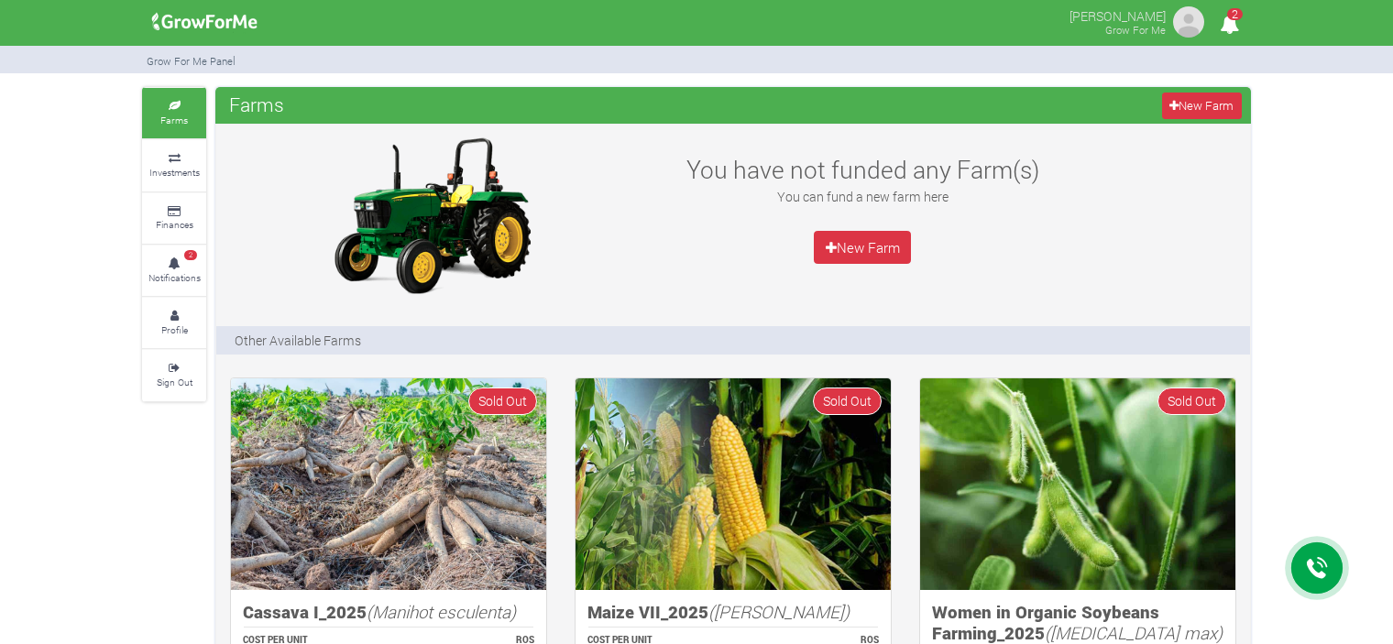 The height and width of the screenshot is (644, 1393). Describe the element at coordinates (174, 330) in the screenshot. I see `small: Profile` at that location.